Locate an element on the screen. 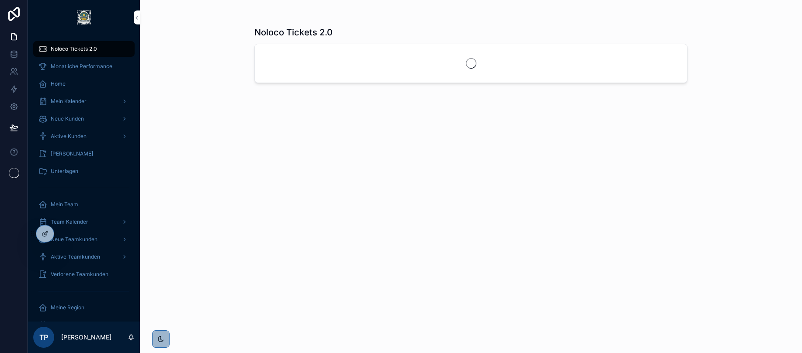  span: Mein Kalender is located at coordinates (69, 101).